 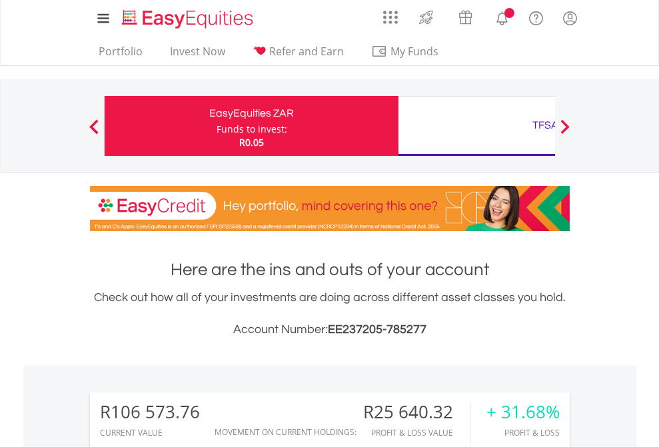 I want to click on div: CURRENT VALUE, so click(x=150, y=432).